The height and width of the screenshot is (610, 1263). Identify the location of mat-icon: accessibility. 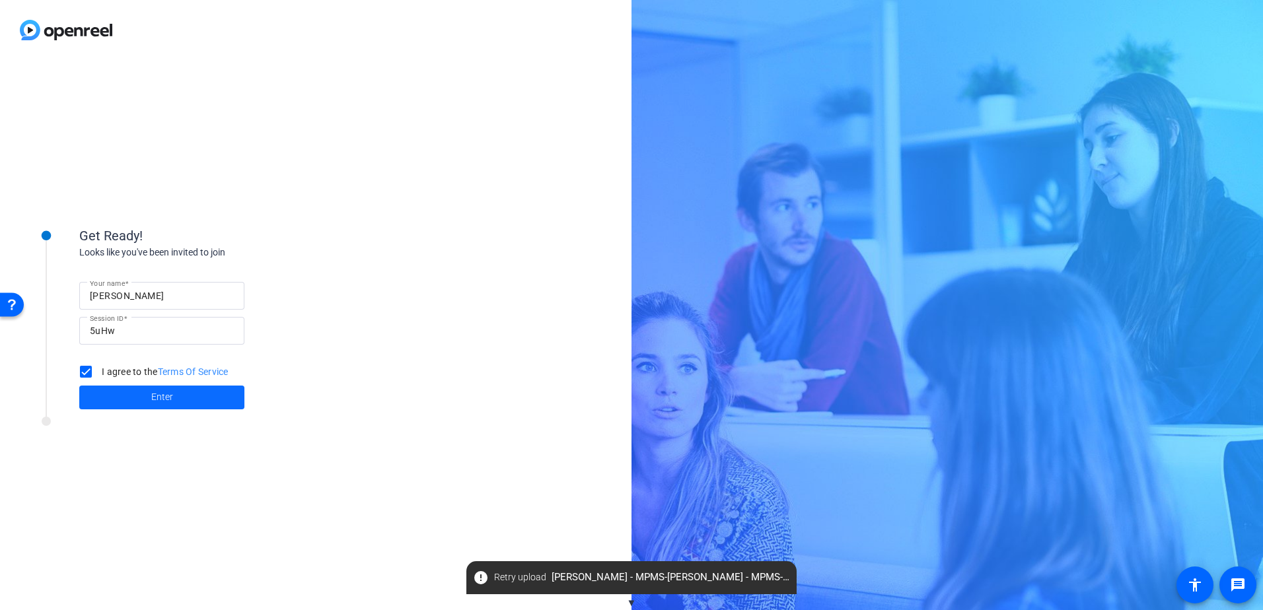
(1195, 585).